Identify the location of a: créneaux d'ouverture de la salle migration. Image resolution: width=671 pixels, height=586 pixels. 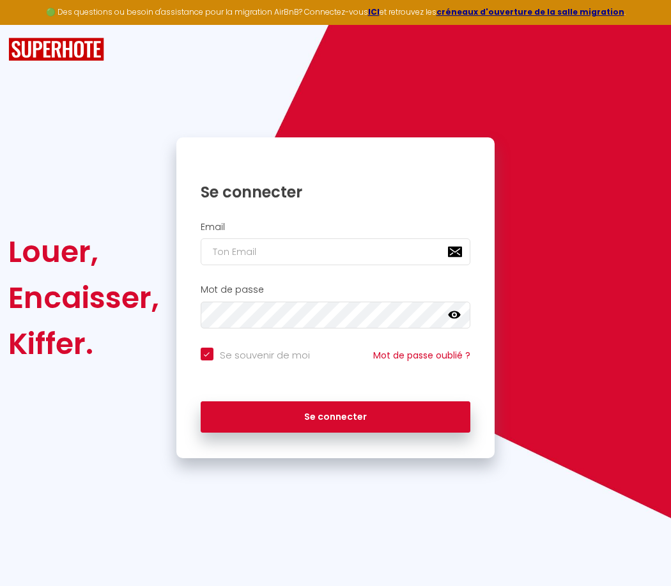
(530, 11).